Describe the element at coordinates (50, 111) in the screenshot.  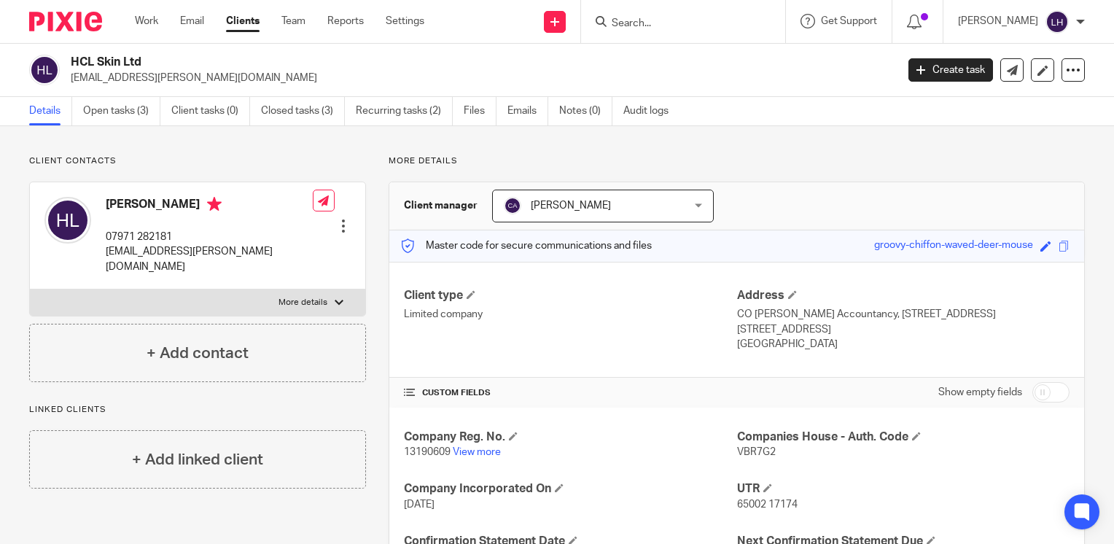
I see `a: Details` at that location.